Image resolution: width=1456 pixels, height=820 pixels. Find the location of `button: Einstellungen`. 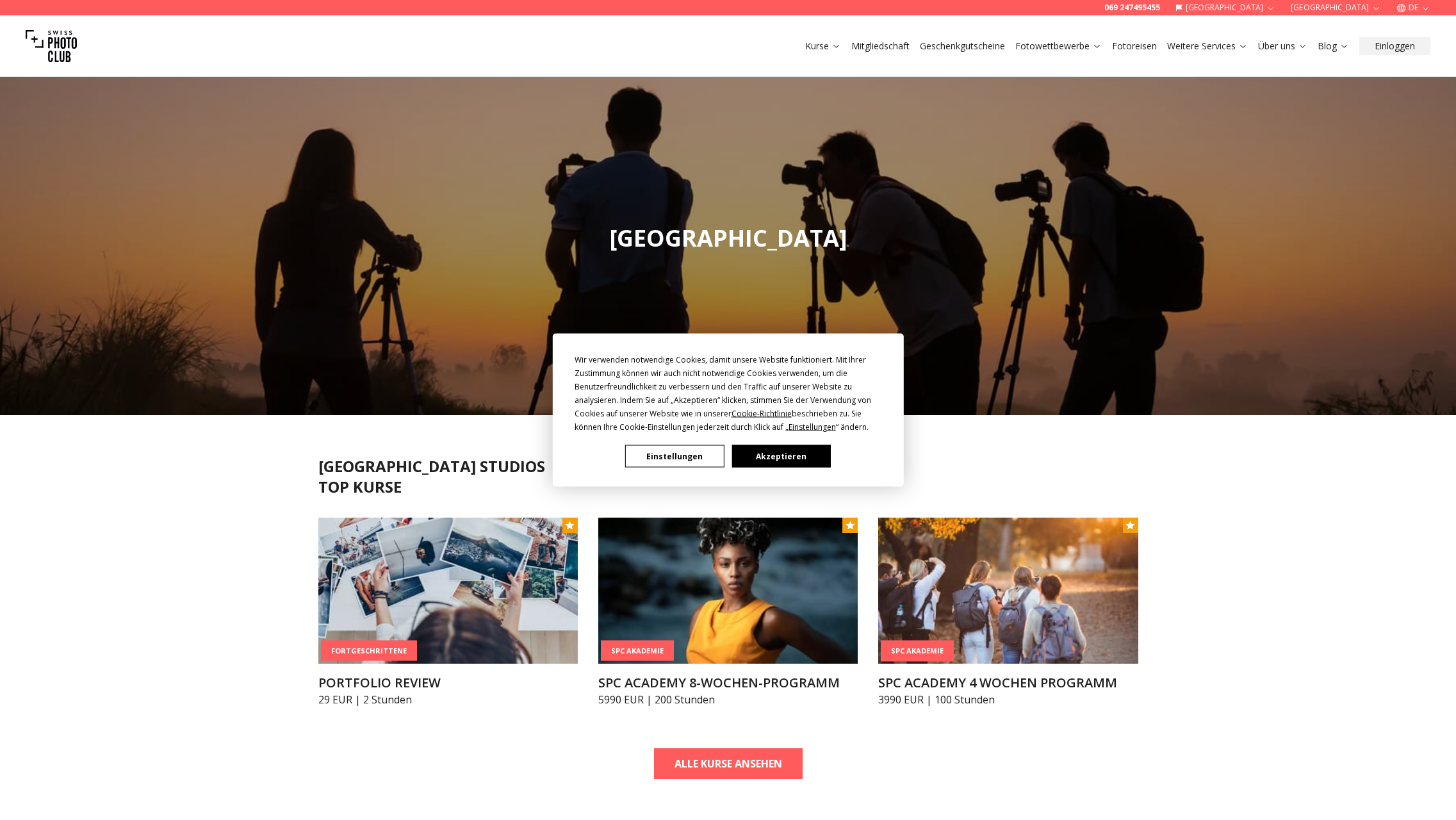

button: Einstellungen is located at coordinates (675, 457).